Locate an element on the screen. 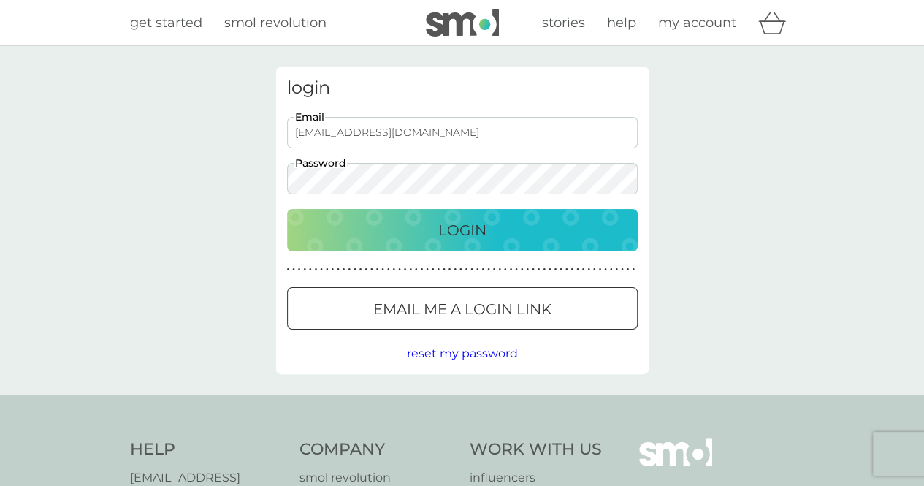 The height and width of the screenshot is (486, 924). img: smol is located at coordinates (463, 23).